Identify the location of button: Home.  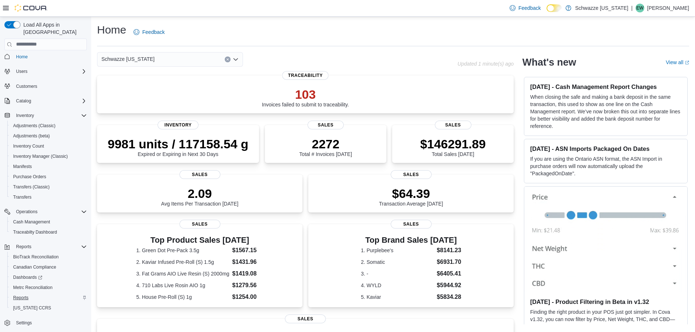
(46, 57).